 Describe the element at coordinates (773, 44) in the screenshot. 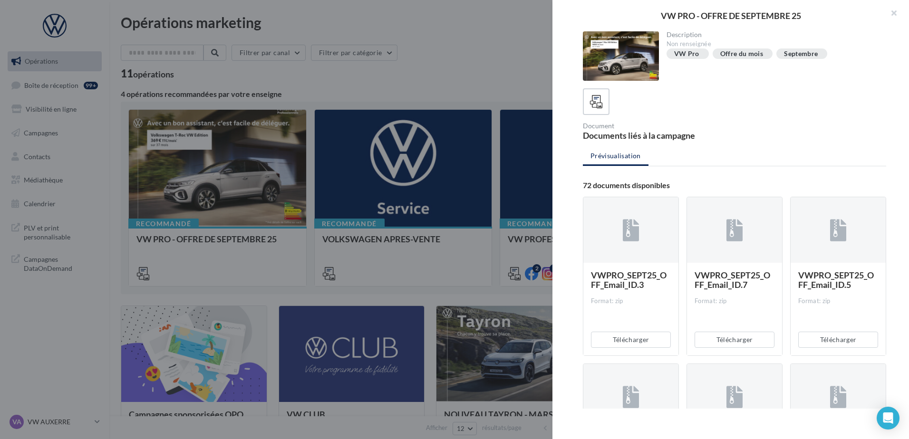

I see `div: Non renseignée` at that location.